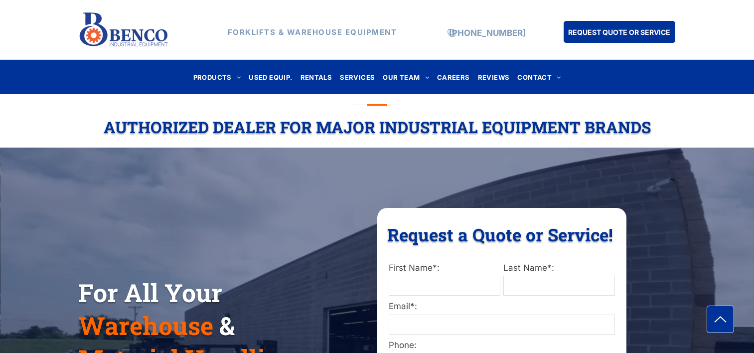 This screenshot has width=754, height=353. What do you see at coordinates (217, 77) in the screenshot?
I see `a: PRODUCTS` at bounding box center [217, 77].